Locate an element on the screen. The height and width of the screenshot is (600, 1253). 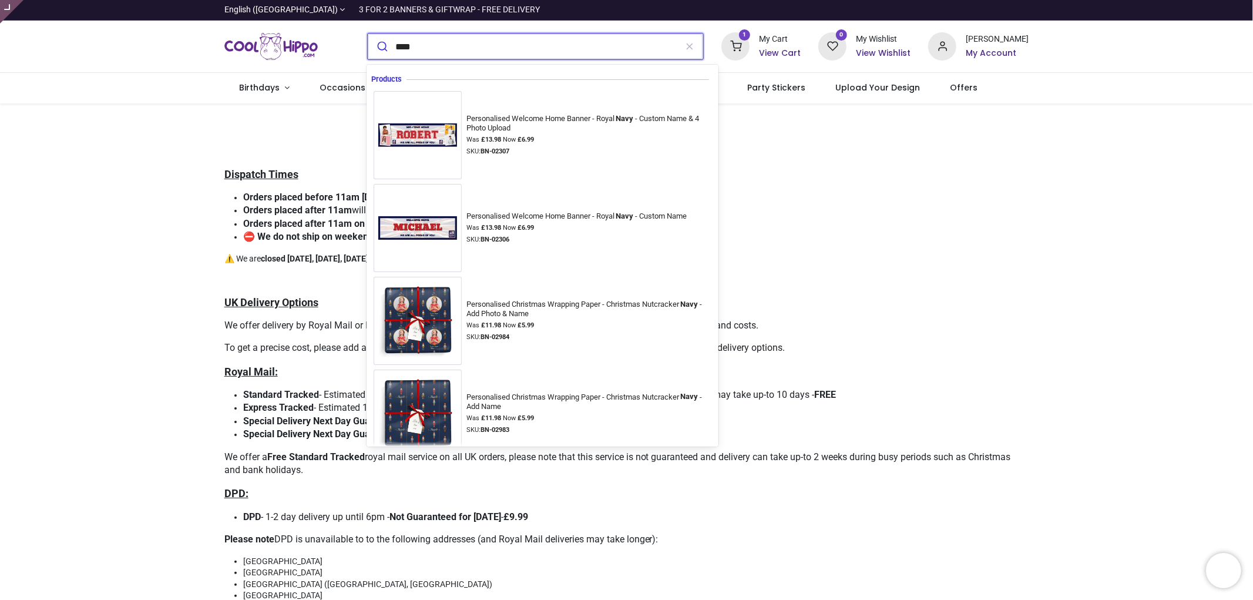
strong: FREE is located at coordinates (825, 394).